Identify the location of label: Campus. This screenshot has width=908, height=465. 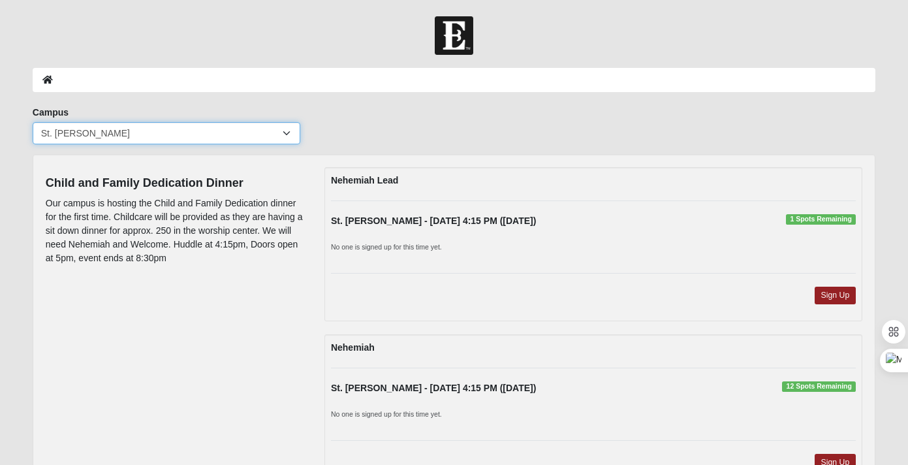
(50, 112).